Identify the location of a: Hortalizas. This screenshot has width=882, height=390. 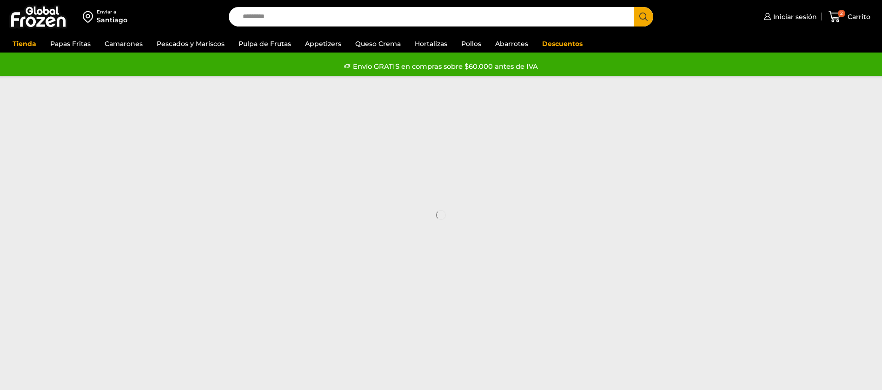
(431, 44).